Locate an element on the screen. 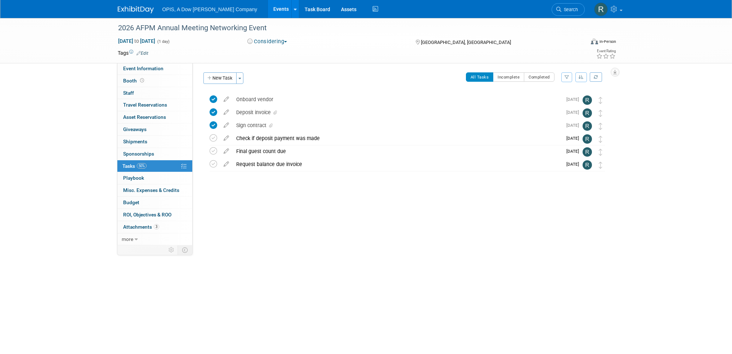  span: ROI, Objectives & ROO is located at coordinates (147, 215).